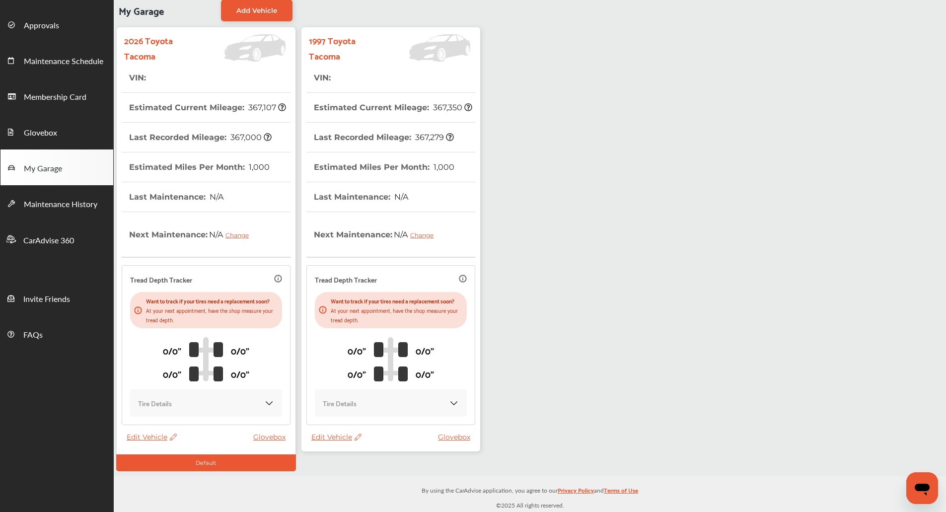 This screenshot has width=946, height=512. I want to click on span: Maintenance History, so click(61, 205).